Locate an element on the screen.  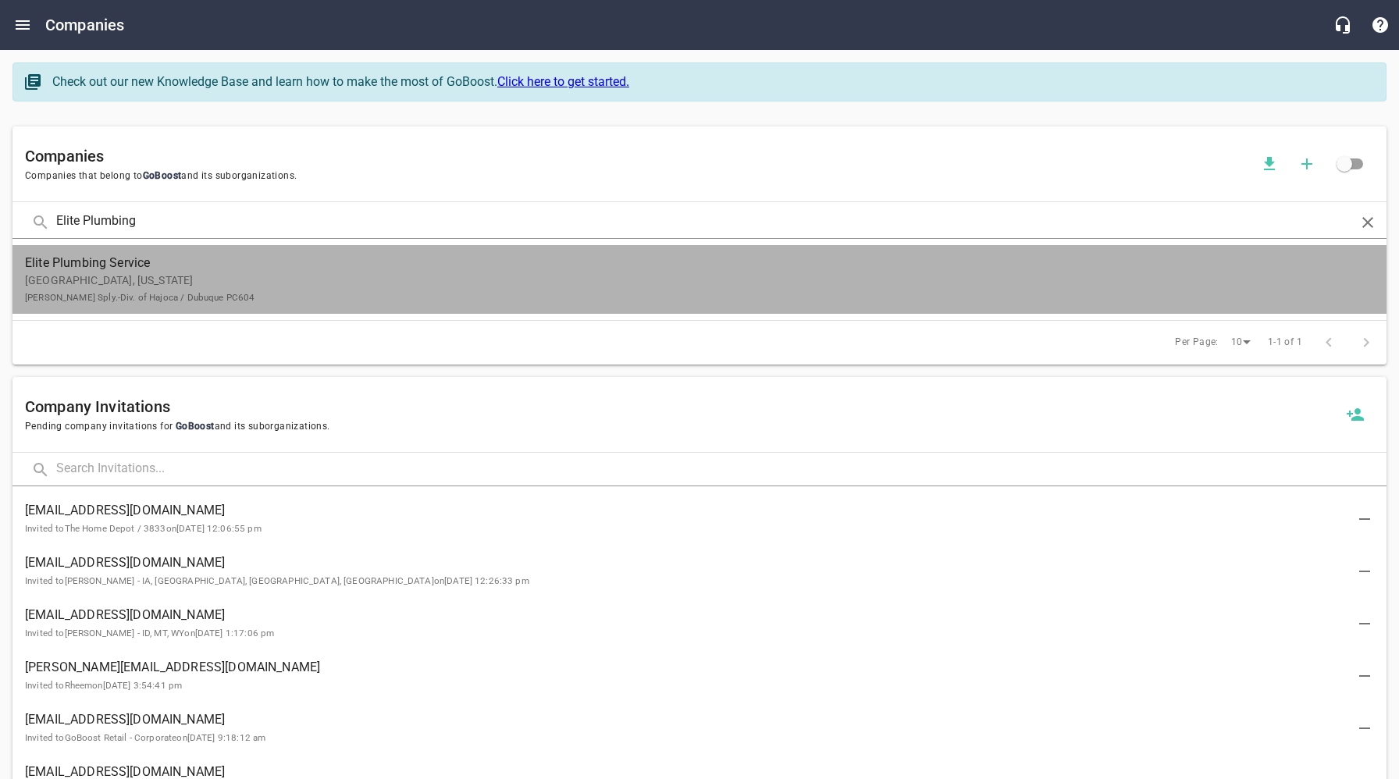
input: Search Invitations... is located at coordinates (721, 469).